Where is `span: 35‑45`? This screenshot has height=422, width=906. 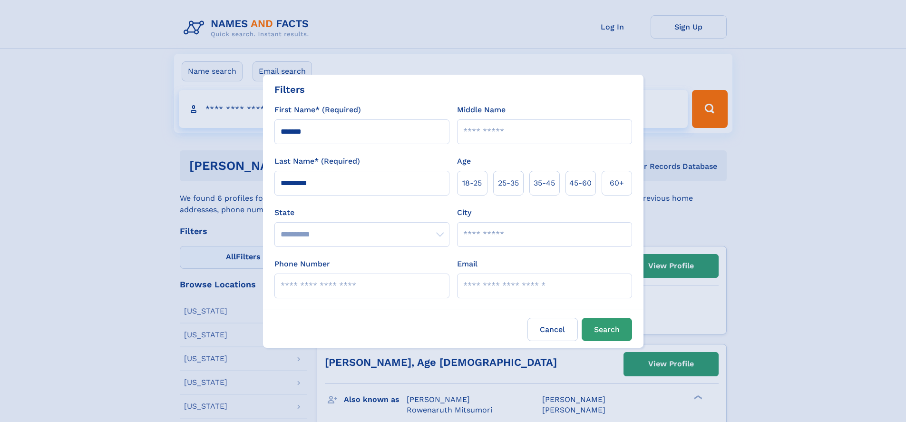
span: 35‑45 is located at coordinates (544, 183).